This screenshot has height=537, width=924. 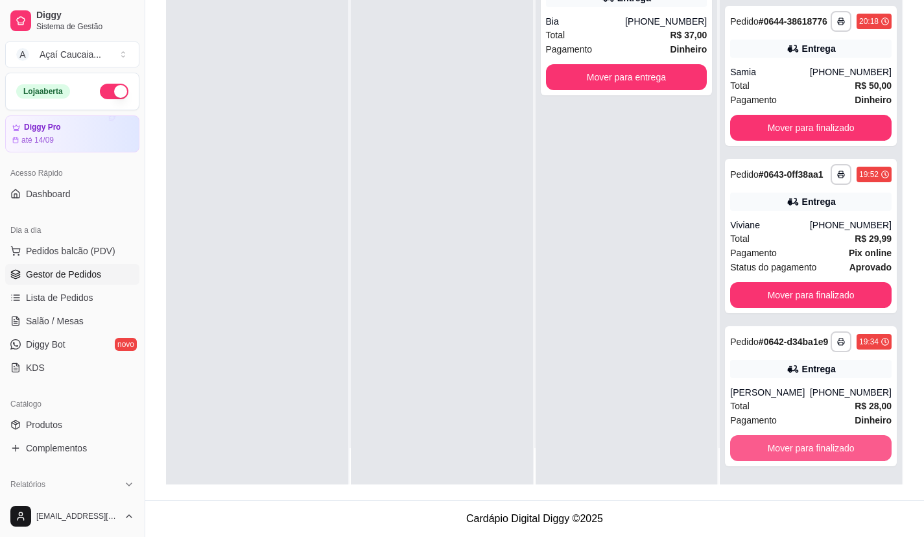 What do you see at coordinates (71, 251) in the screenshot?
I see `span: Pedidos balcão (PDV)` at bounding box center [71, 251].